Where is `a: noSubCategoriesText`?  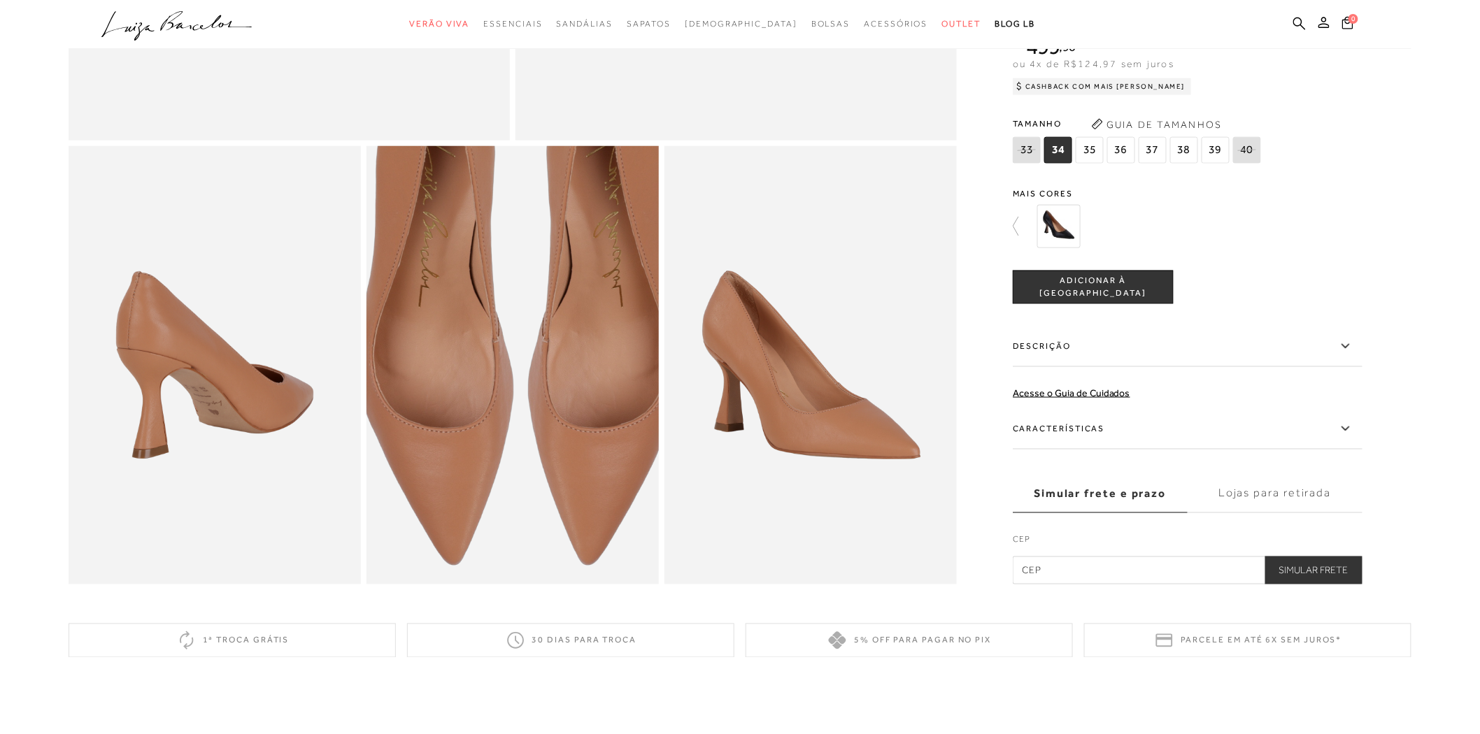
a: noSubCategoriesText is located at coordinates (741, 24).